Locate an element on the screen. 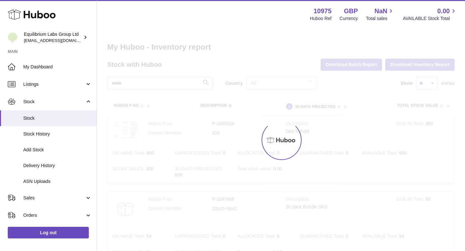  span: Add Stock is located at coordinates (57, 150).